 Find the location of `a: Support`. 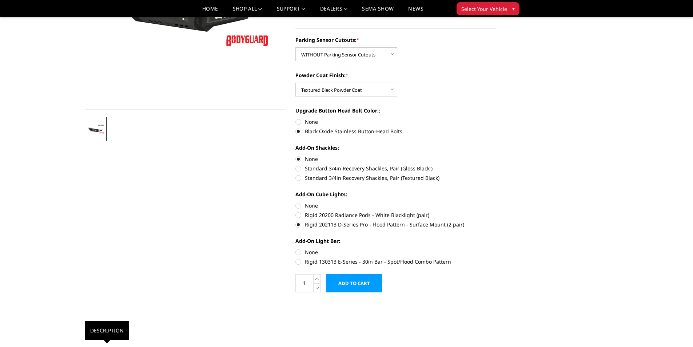

a: Support is located at coordinates (291, 11).